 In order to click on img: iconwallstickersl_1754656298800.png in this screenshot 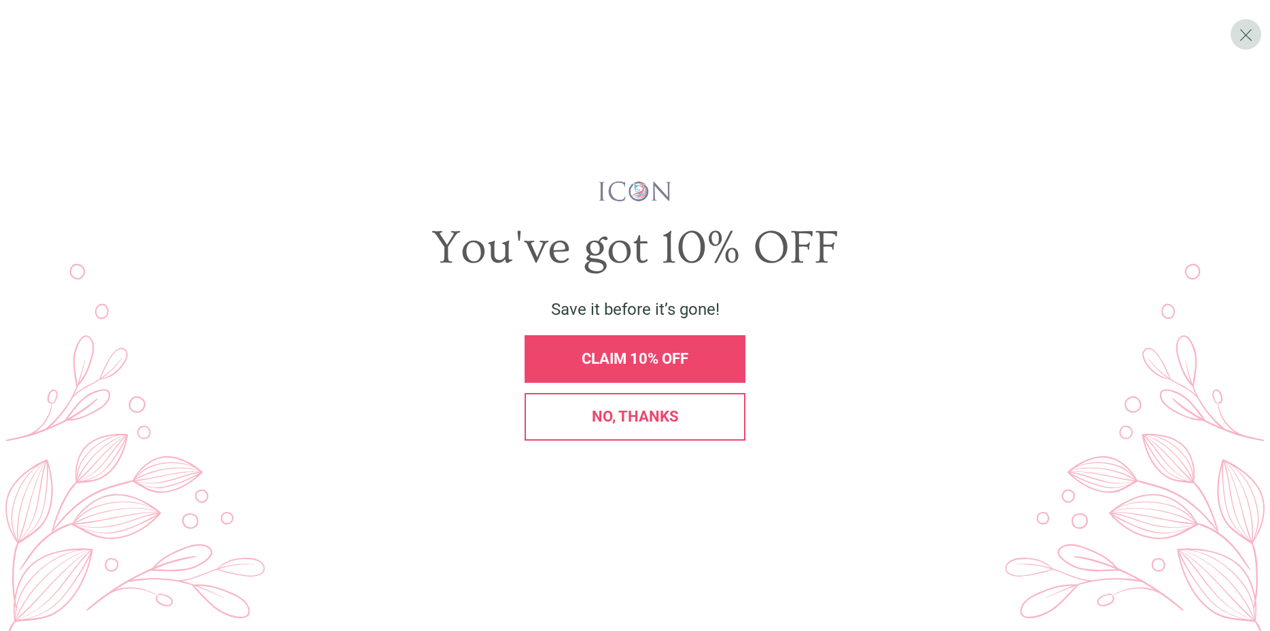, I will do `click(635, 192)`.